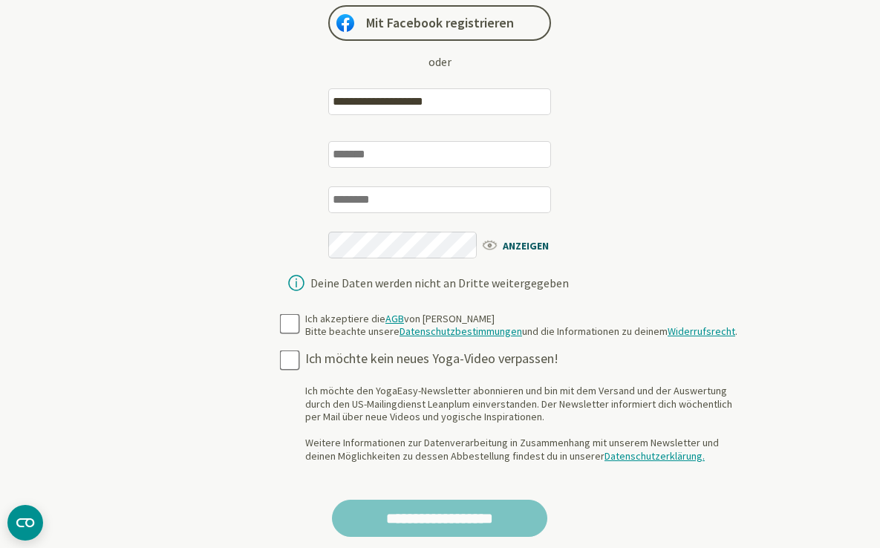 The width and height of the screenshot is (880, 548). Describe the element at coordinates (440, 23) in the screenshot. I see `a: Mit Facebook registrieren` at that location.